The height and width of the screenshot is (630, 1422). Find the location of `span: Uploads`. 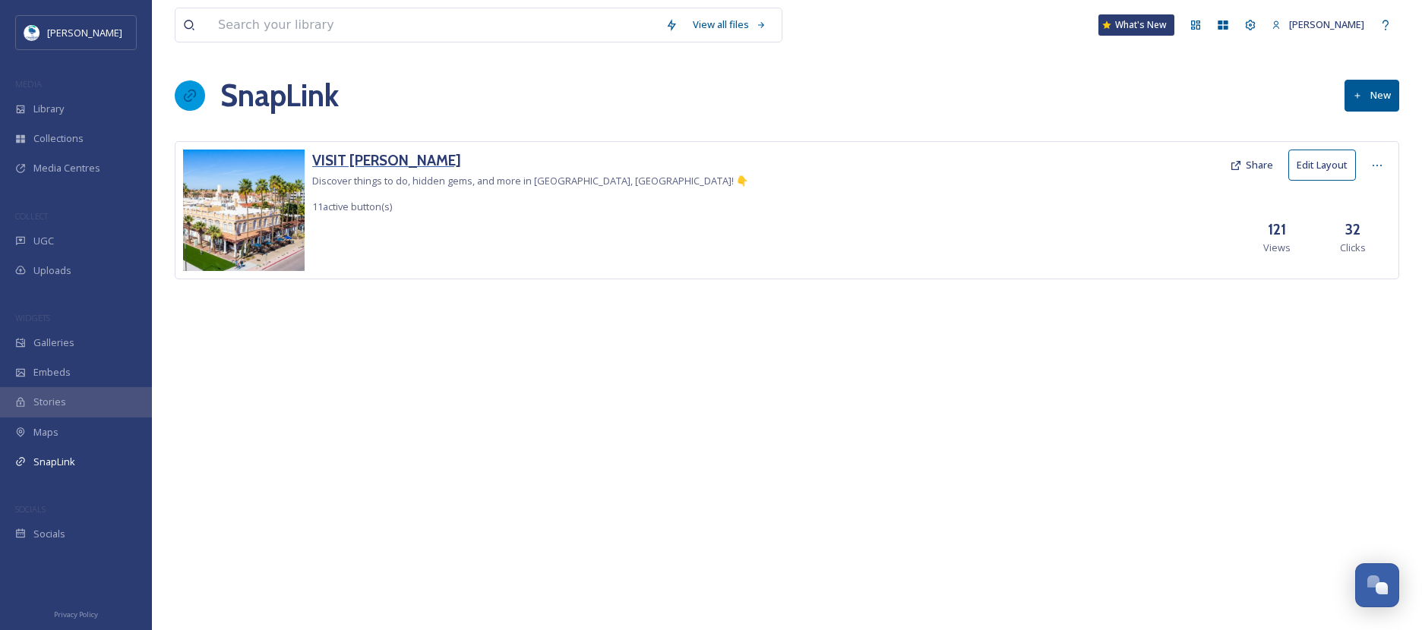

span: Uploads is located at coordinates (52, 270).